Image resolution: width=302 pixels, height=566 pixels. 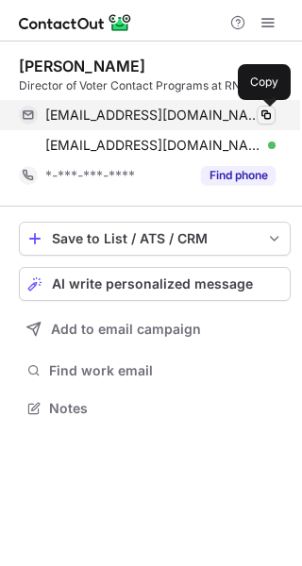 I want to click on button: save-profile-one-click, so click(x=155, y=238).